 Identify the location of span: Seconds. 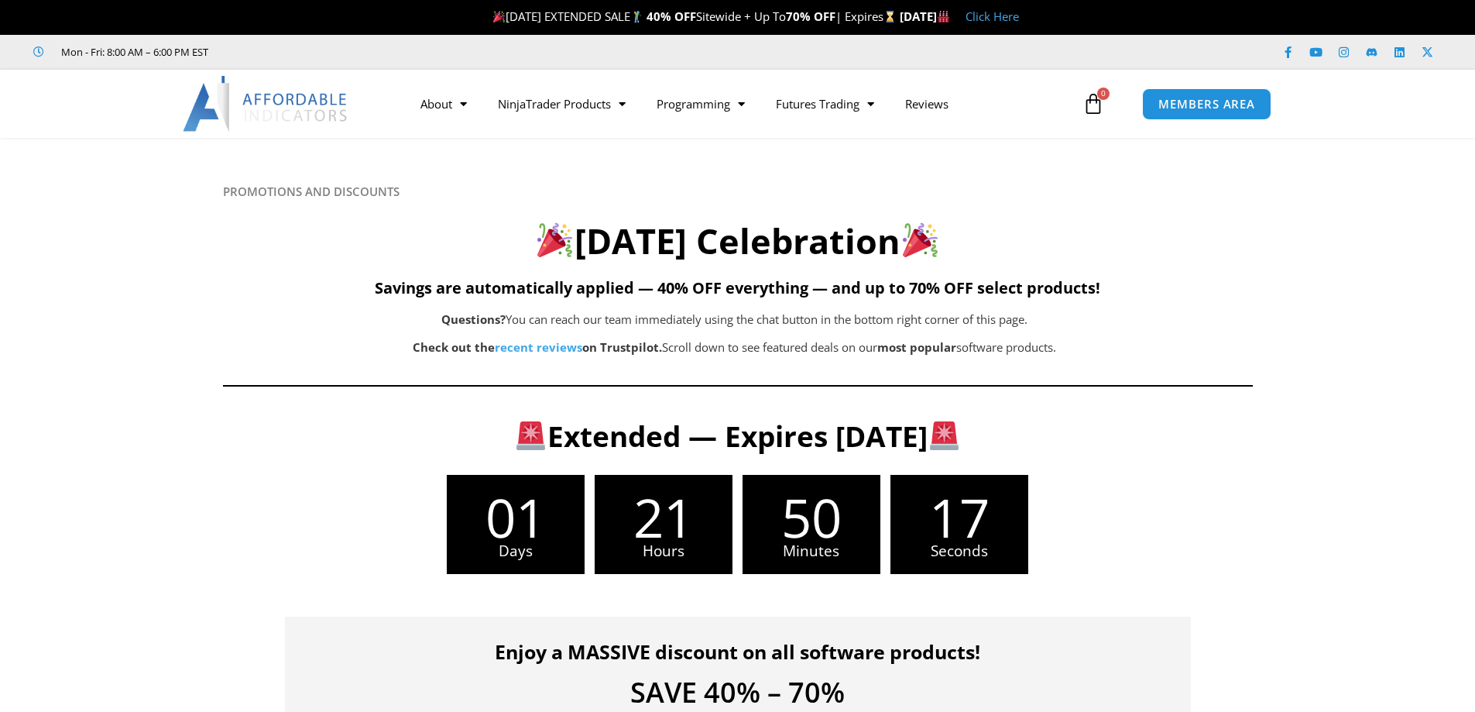
(959, 551).